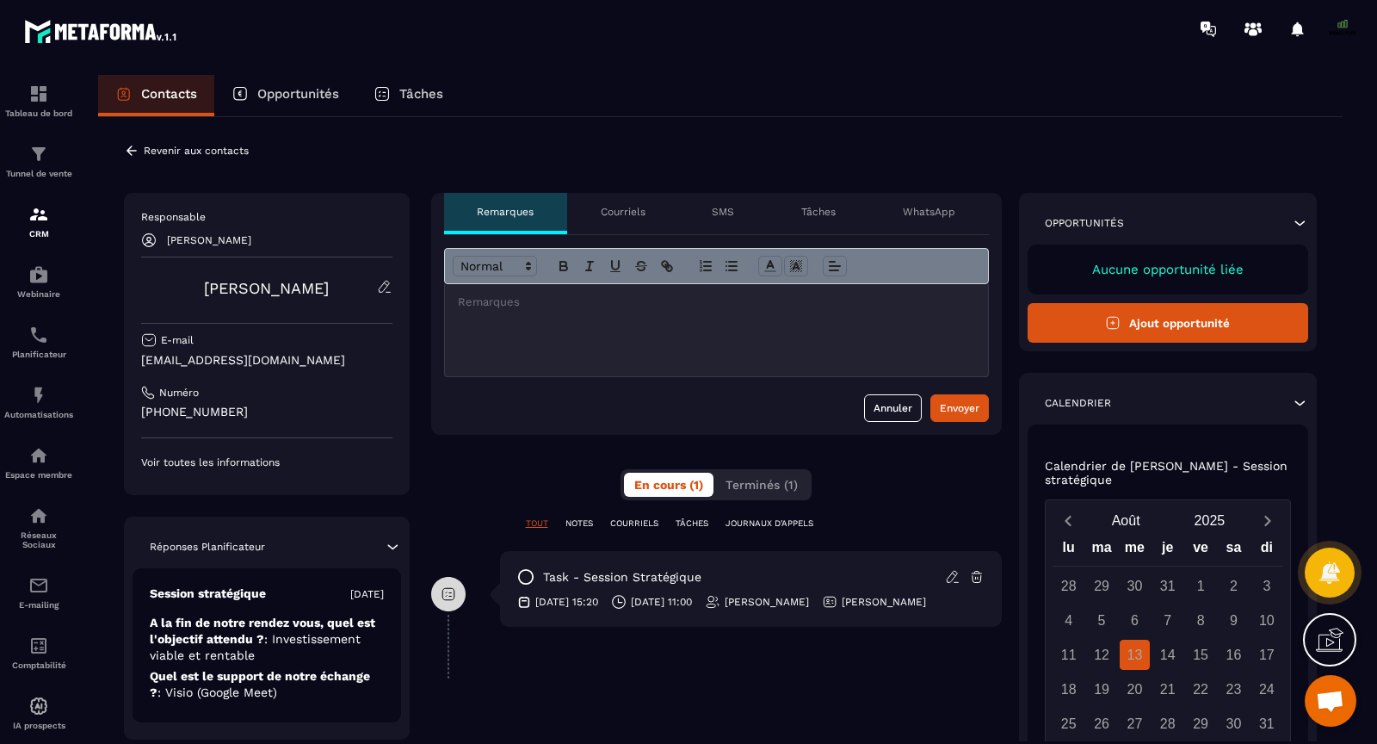 The height and width of the screenshot is (744, 1377). Describe the element at coordinates (1134, 585) in the screenshot. I see `div: 30` at that location.